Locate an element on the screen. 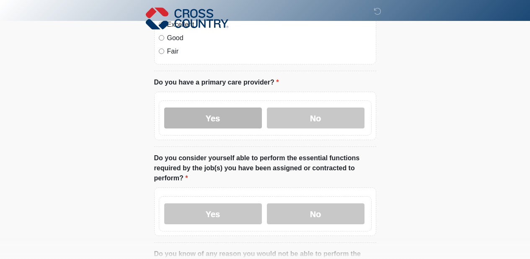 This screenshot has width=530, height=259. label: Fair is located at coordinates (269, 52).